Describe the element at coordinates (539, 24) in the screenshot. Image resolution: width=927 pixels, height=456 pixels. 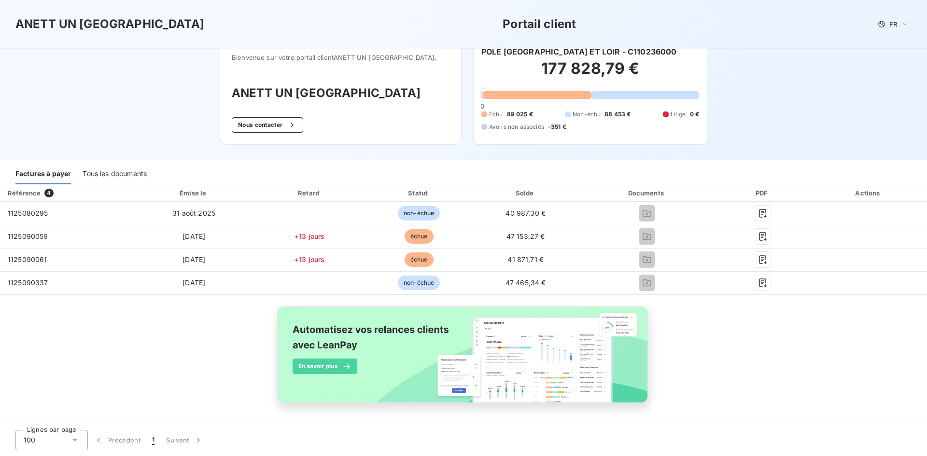
I see `h3: Portail client` at that location.